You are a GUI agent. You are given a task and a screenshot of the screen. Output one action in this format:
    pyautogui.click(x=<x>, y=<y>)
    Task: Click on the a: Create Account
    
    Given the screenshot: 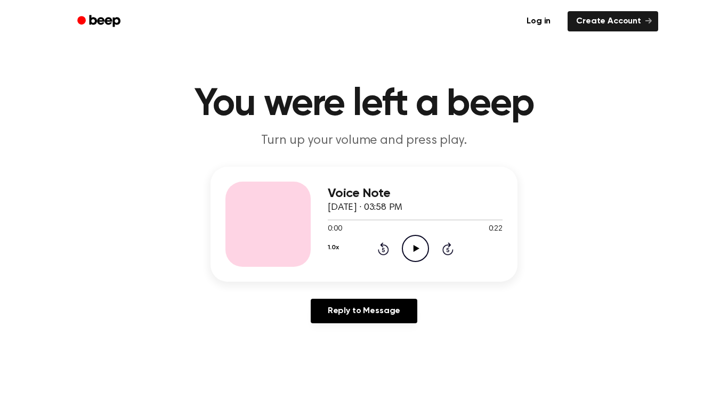 What is the action you would take?
    pyautogui.click(x=613, y=21)
    